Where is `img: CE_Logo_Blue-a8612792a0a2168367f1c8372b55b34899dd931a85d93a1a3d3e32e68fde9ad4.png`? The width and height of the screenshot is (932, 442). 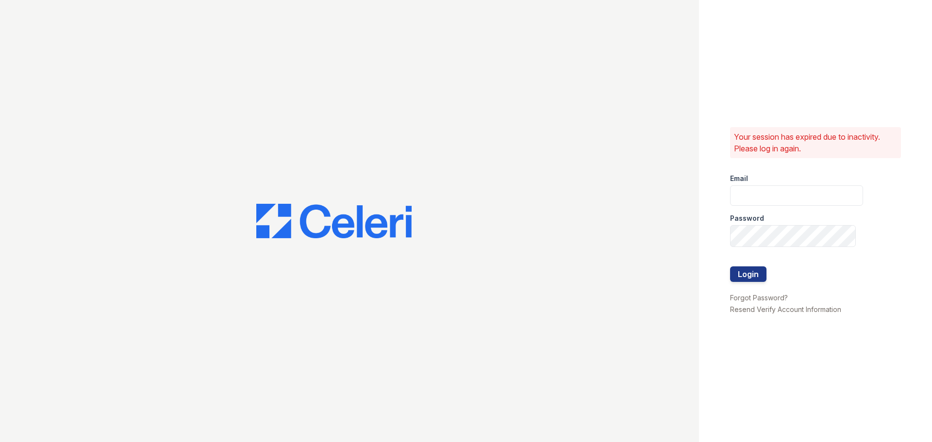
img: CE_Logo_Blue-a8612792a0a2168367f1c8372b55b34899dd931a85d93a1a3d3e32e68fde9ad4.png is located at coordinates (334, 221).